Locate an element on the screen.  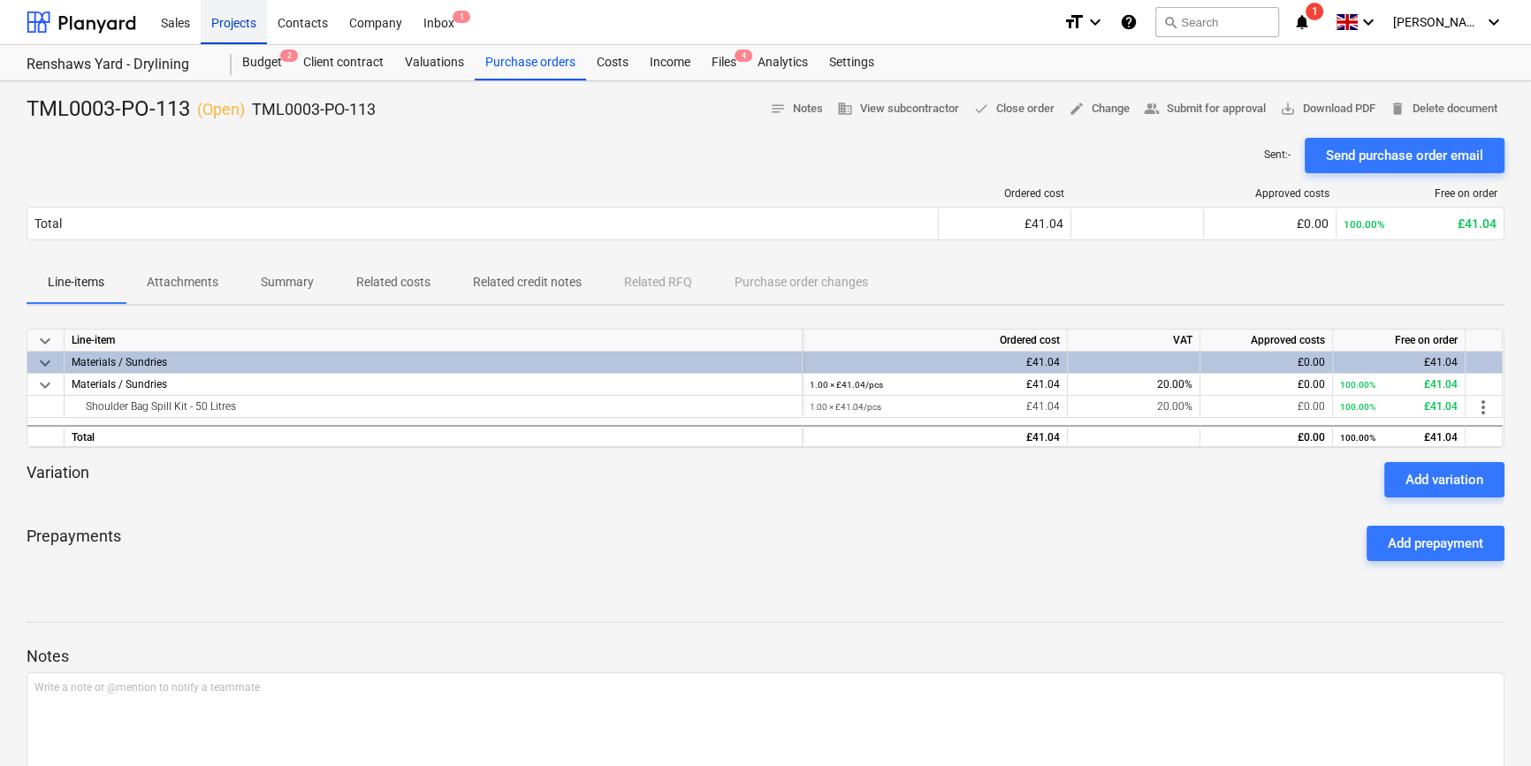
p: Related costs is located at coordinates (393, 282).